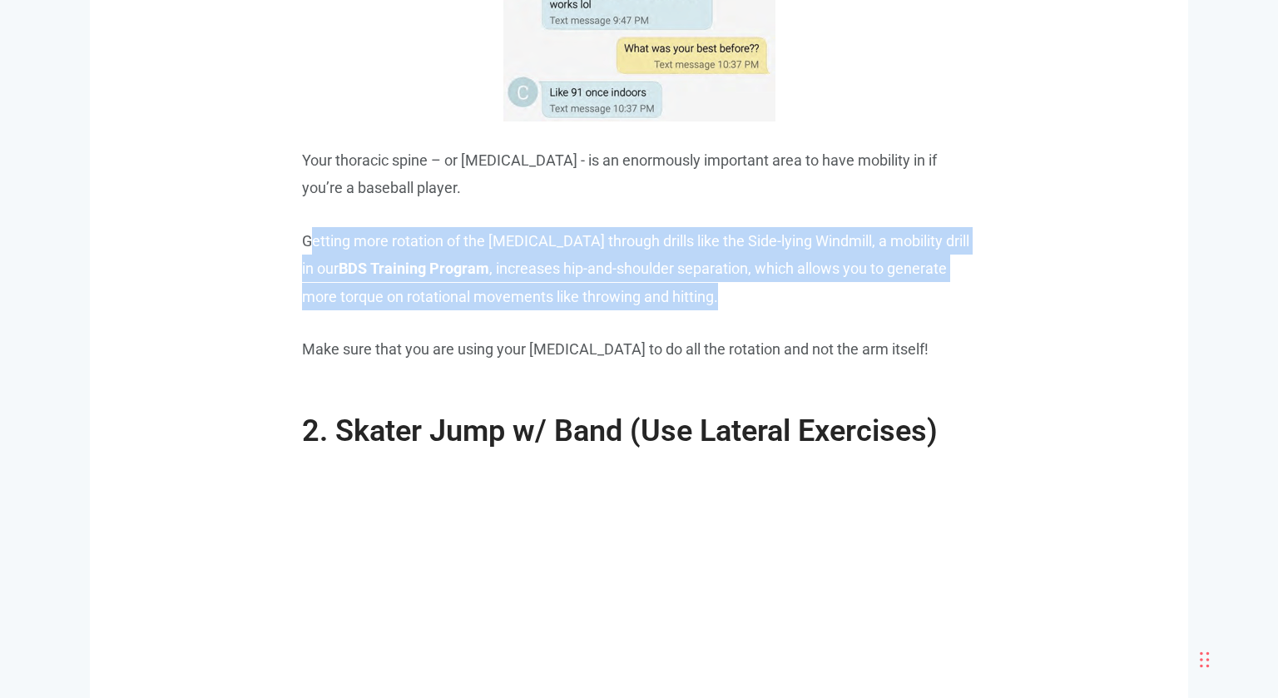 This screenshot has width=1278, height=698. What do you see at coordinates (1158, 608) in the screenshot?
I see `div: Chat Widget` at bounding box center [1158, 608].